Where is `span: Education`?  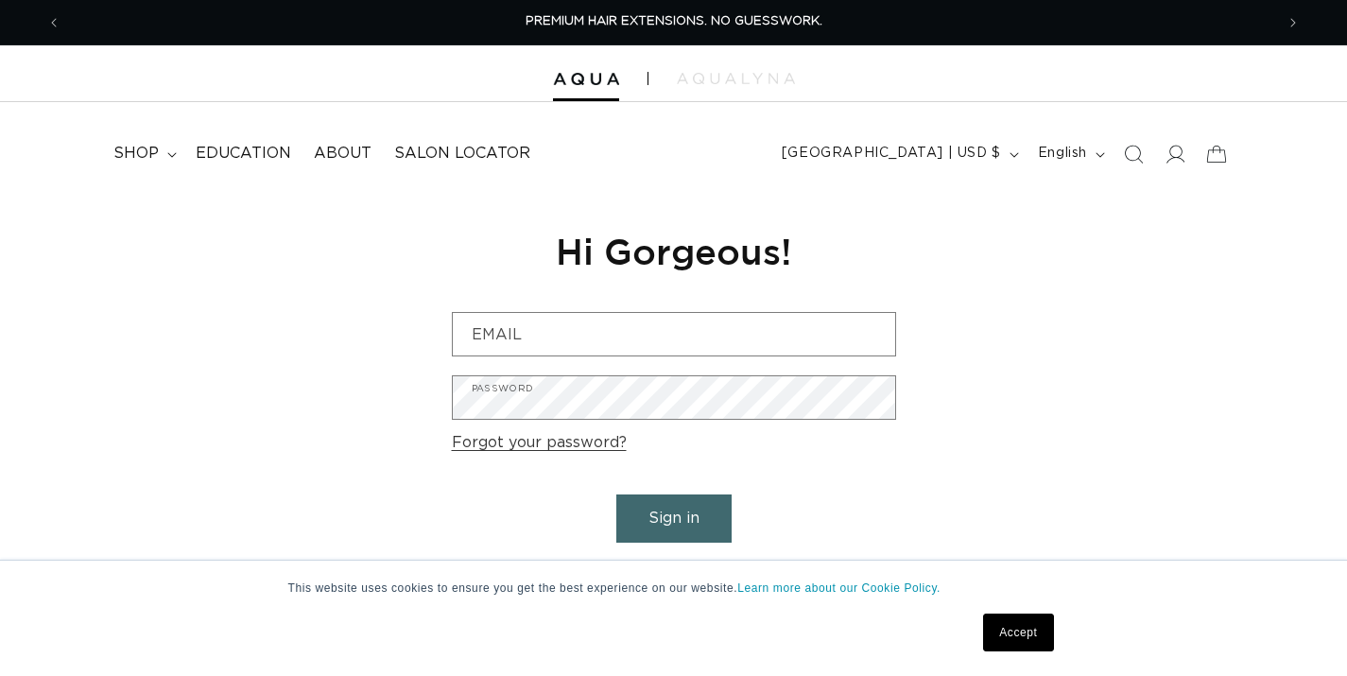 span: Education is located at coordinates (243, 153).